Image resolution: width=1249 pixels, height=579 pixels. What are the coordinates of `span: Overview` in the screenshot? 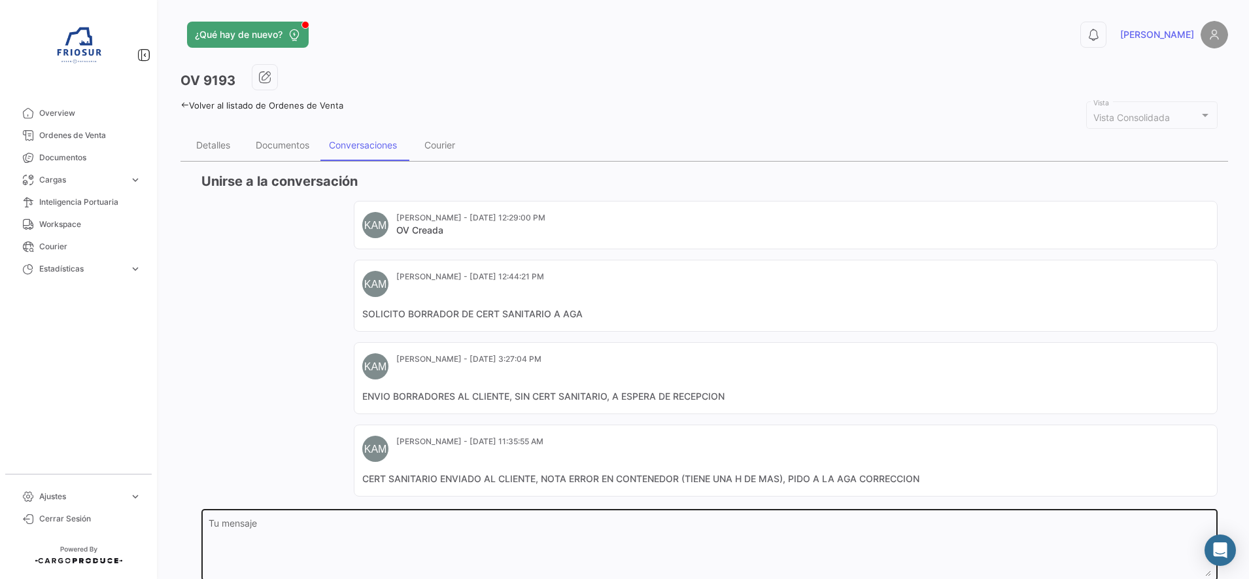 It's located at (90, 113).